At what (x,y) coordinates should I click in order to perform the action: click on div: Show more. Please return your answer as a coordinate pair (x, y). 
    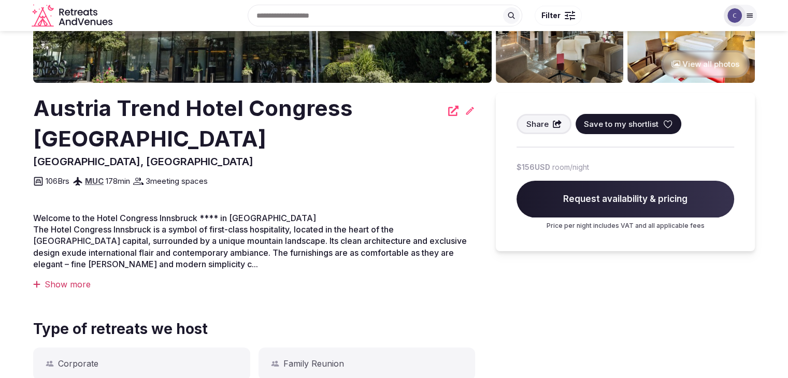
    Looking at the image, I should click on (254, 285).